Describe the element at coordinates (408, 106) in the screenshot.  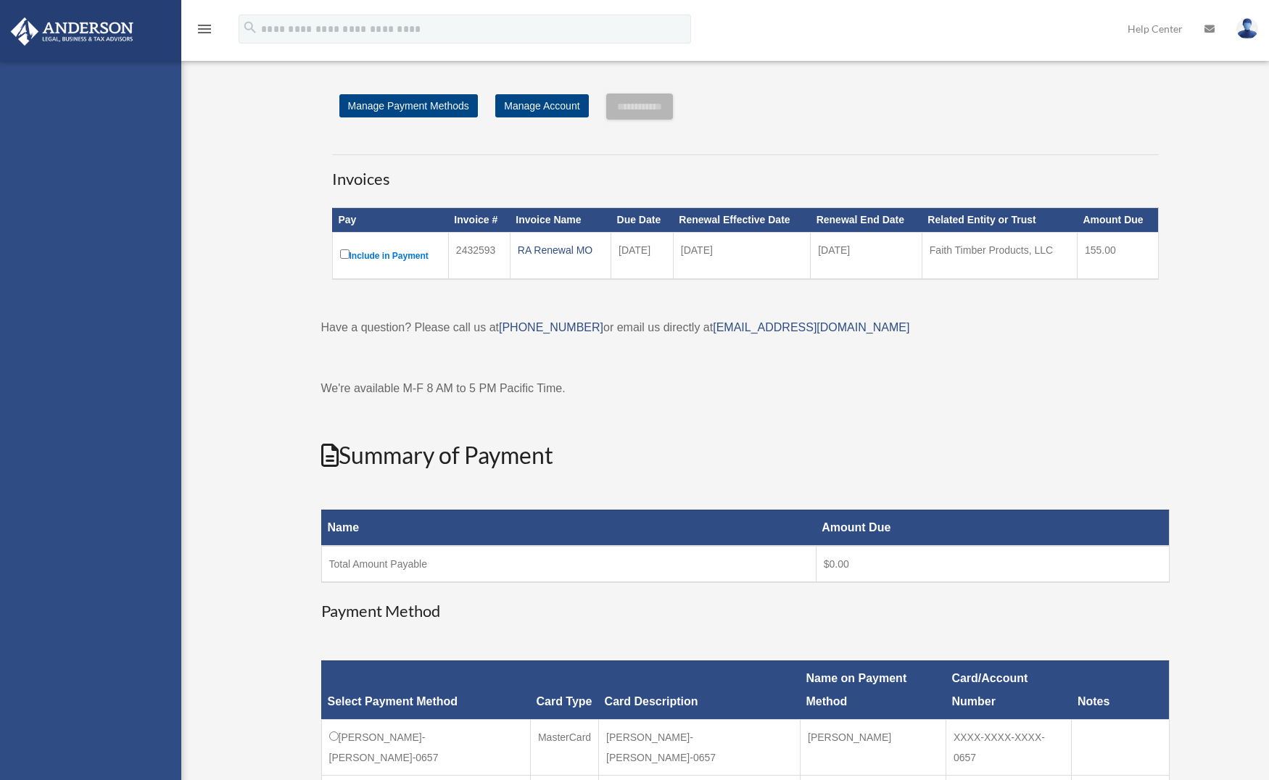
I see `a: Manage Payment Methods` at that location.